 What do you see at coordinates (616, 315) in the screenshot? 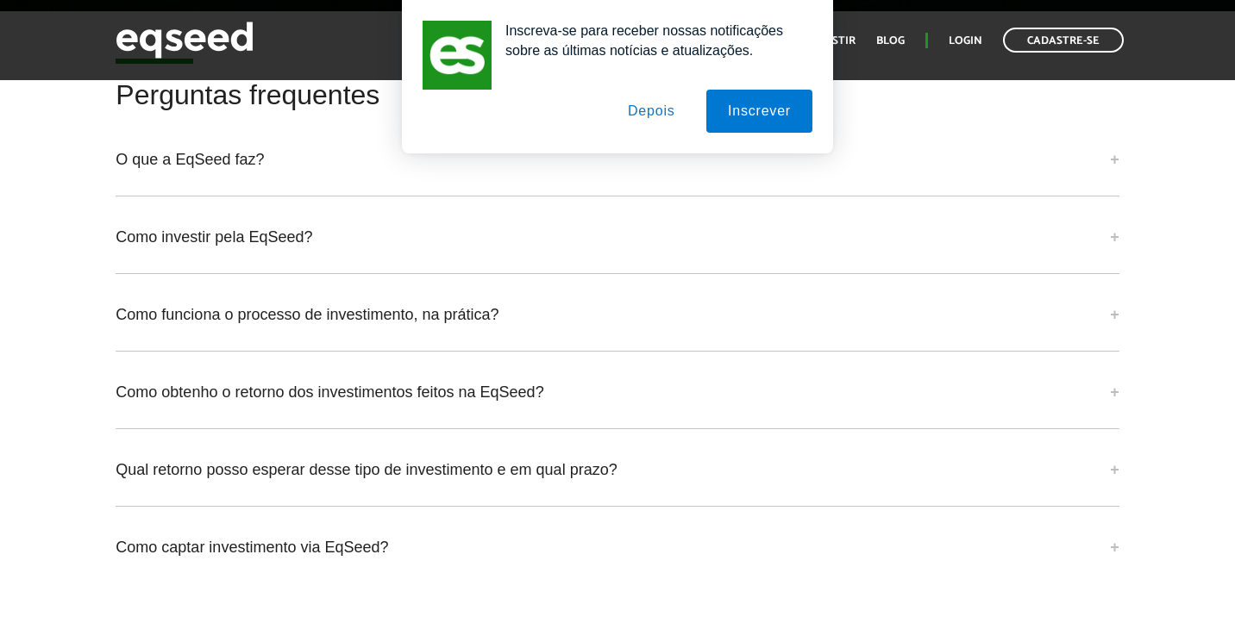
I see `a: Como funciona o processo de investimento, na prática?` at bounding box center [616, 315].